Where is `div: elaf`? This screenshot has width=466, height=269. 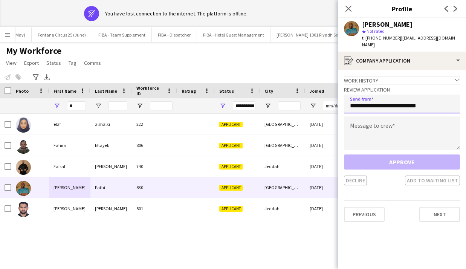
div: elaf is located at coordinates (70, 124).